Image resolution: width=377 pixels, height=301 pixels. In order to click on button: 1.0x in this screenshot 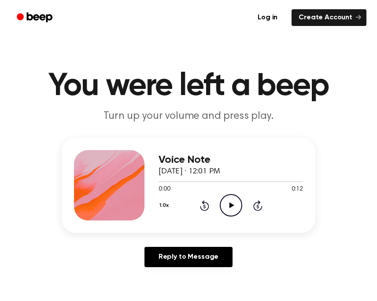, I will do `click(165, 206)`.